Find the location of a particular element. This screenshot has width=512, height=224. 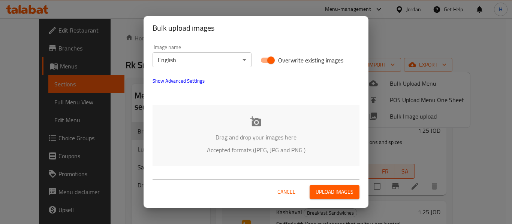

button: Cancel is located at coordinates (286, 192).